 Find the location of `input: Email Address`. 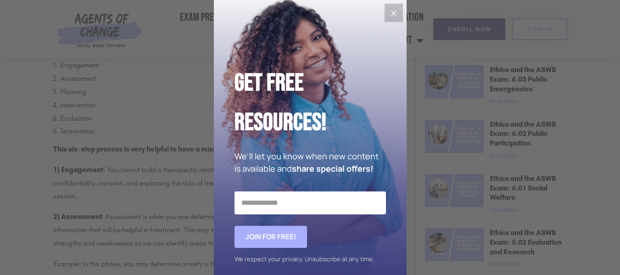

input: Email Address is located at coordinates (310, 203).